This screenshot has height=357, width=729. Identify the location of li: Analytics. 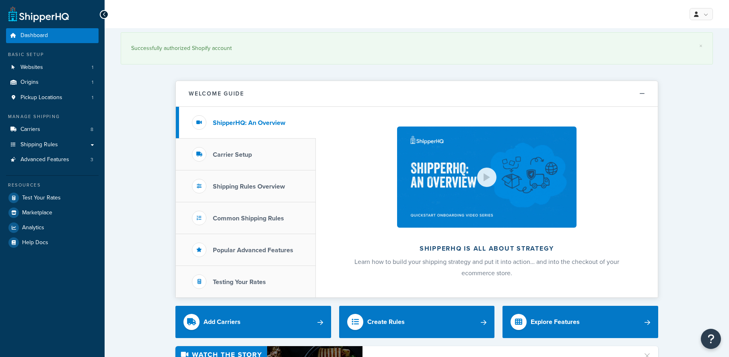
(52, 227).